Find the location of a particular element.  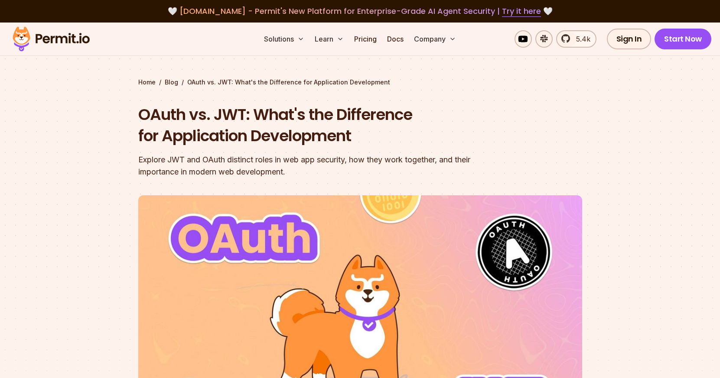

img: Permit logo is located at coordinates (51, 39).